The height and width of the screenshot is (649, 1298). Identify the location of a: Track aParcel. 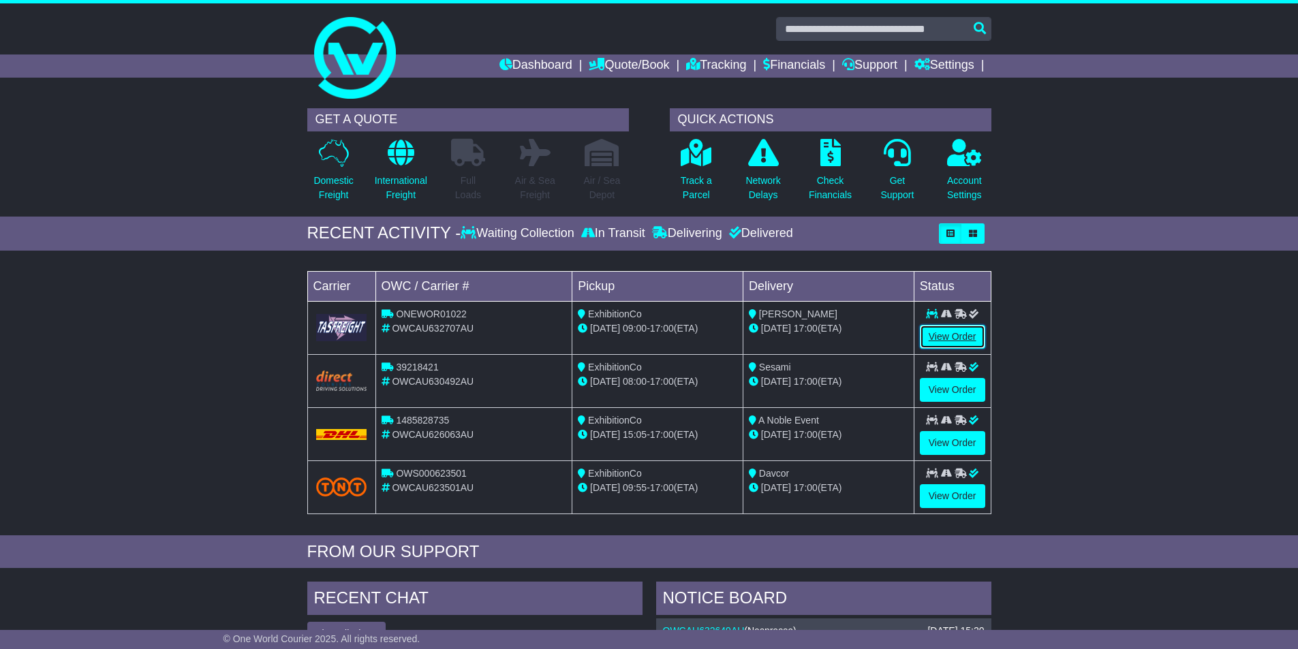
(697, 174).